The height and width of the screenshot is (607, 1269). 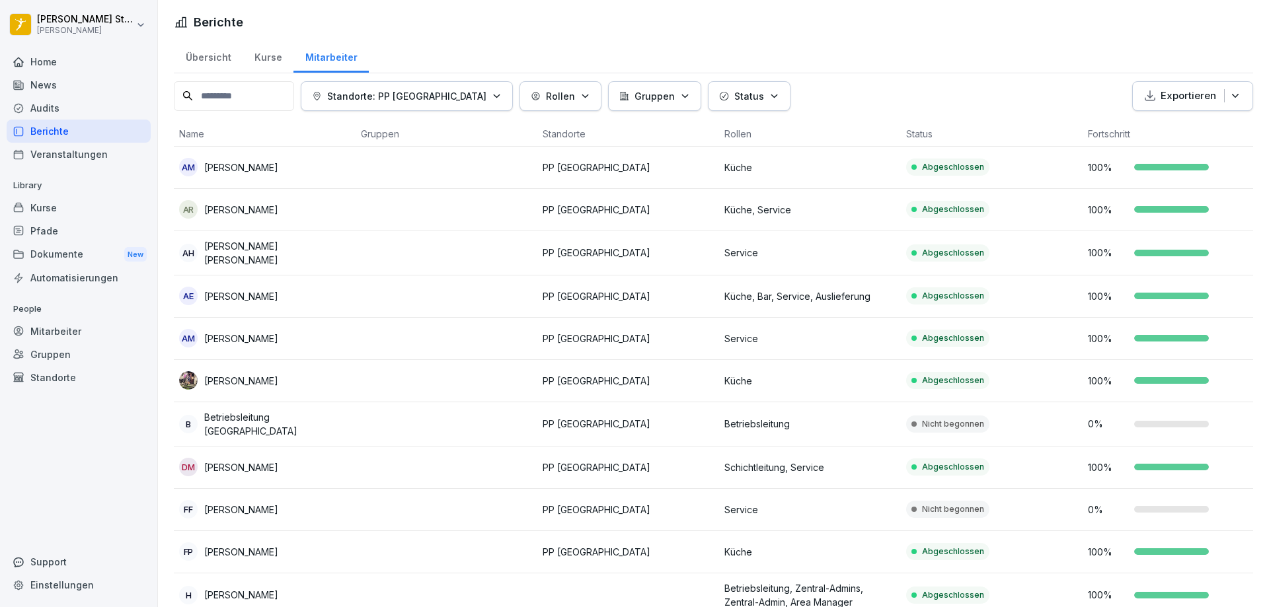 What do you see at coordinates (79, 154) in the screenshot?
I see `div: Veranstaltungen` at bounding box center [79, 154].